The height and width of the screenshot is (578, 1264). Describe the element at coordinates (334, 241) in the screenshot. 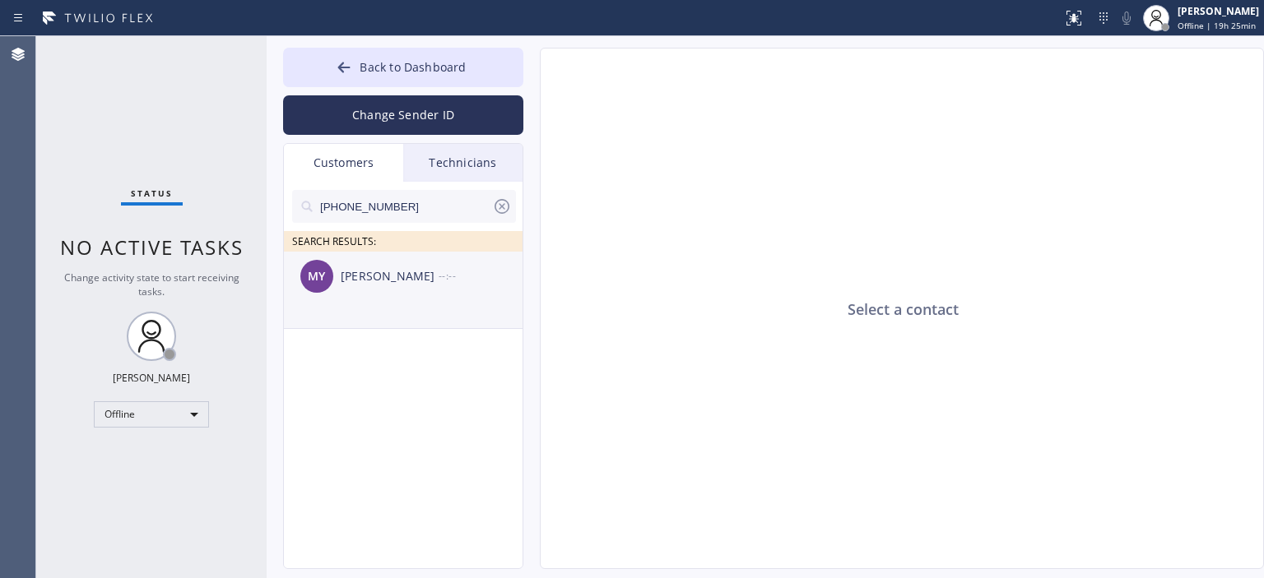

I see `span: SEARCH RESULTS:` at that location.